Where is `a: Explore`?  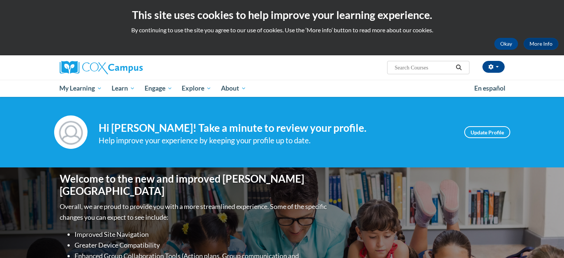
a: Explore is located at coordinates (197, 88).